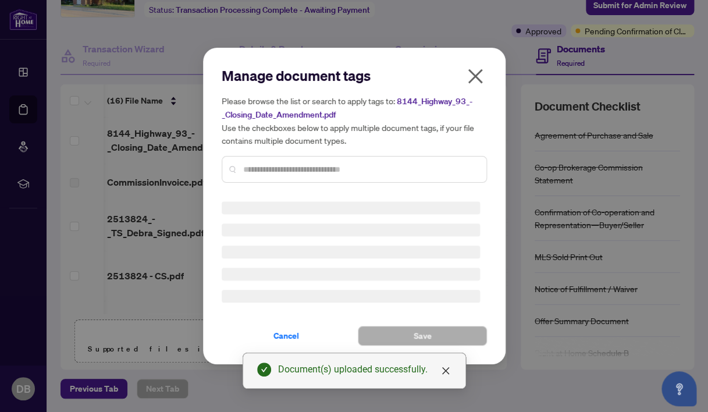 Image resolution: width=708 pixels, height=412 pixels. What do you see at coordinates (286, 336) in the screenshot?
I see `span: Cancel` at bounding box center [286, 336].